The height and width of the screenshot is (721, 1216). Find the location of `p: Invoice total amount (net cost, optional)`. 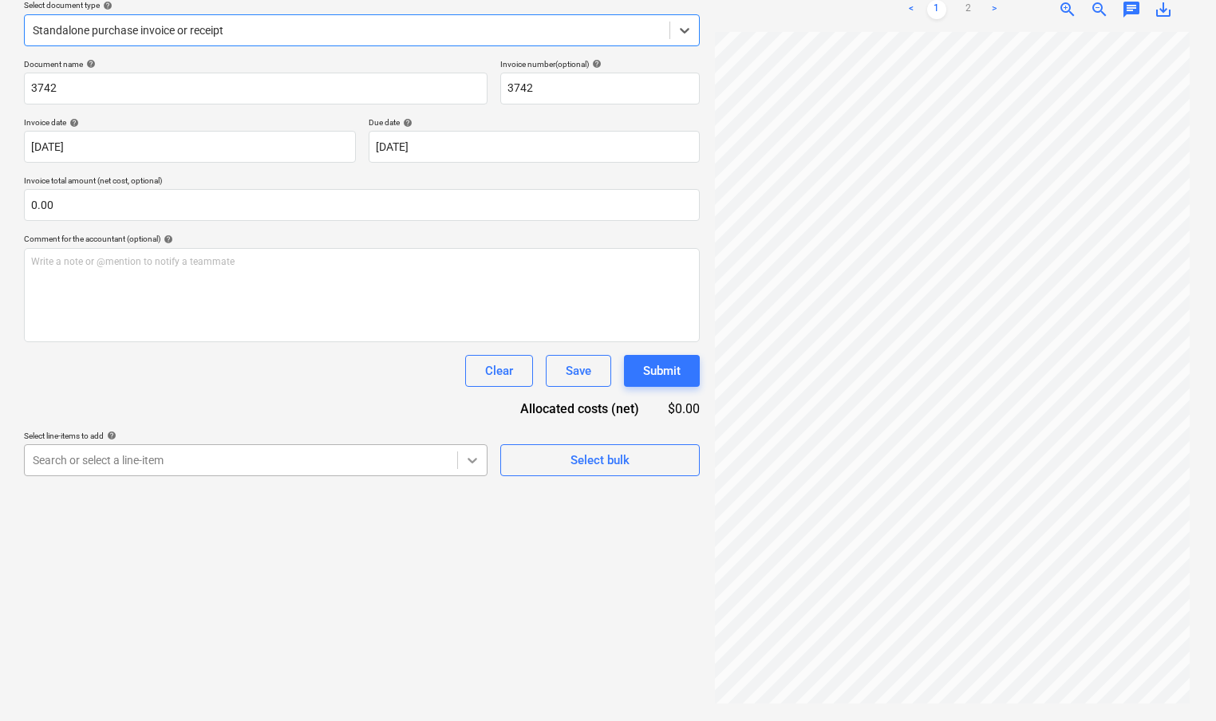

p: Invoice total amount (net cost, optional) is located at coordinates (361, 182).